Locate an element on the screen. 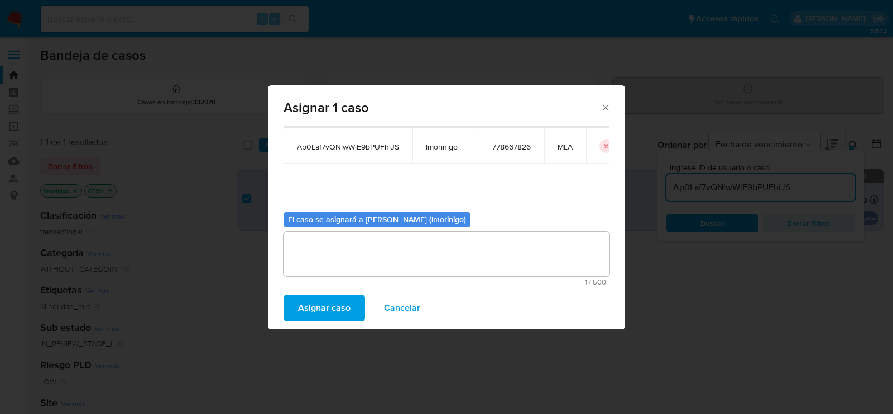 The width and height of the screenshot is (893, 414). button: Cancelar is located at coordinates (402, 308).